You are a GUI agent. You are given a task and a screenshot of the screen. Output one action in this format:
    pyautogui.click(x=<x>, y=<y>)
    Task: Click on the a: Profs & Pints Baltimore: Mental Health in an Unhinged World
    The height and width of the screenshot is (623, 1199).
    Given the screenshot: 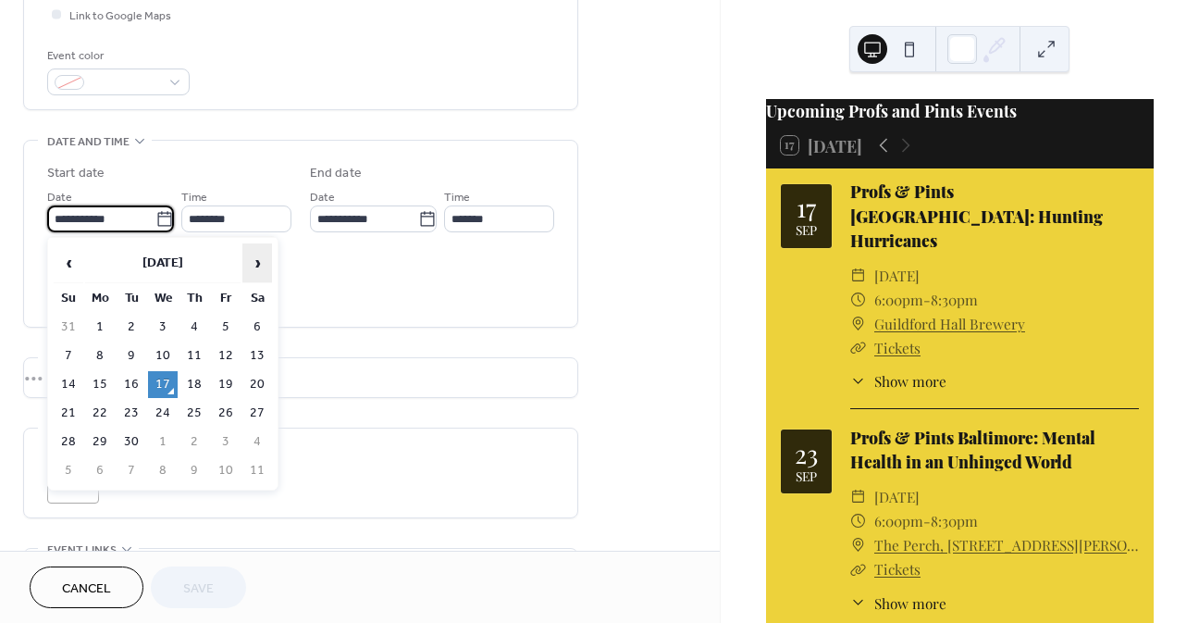 What is the action you would take?
    pyautogui.click(x=972, y=449)
    